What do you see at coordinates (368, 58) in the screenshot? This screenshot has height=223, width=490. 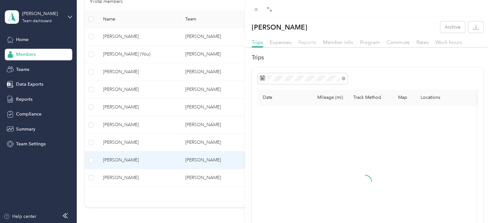 I see `h2: Trips` at bounding box center [368, 58].